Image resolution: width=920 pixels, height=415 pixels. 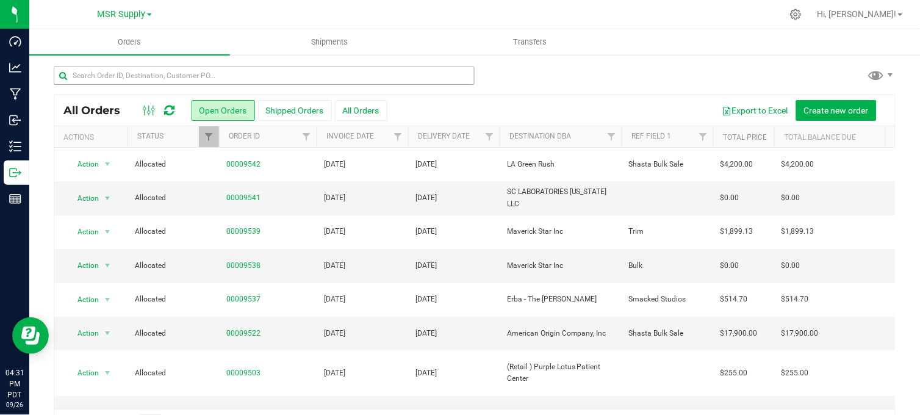 What do you see at coordinates (443, 136) in the screenshot?
I see `a: Delivery Date` at bounding box center [443, 136].